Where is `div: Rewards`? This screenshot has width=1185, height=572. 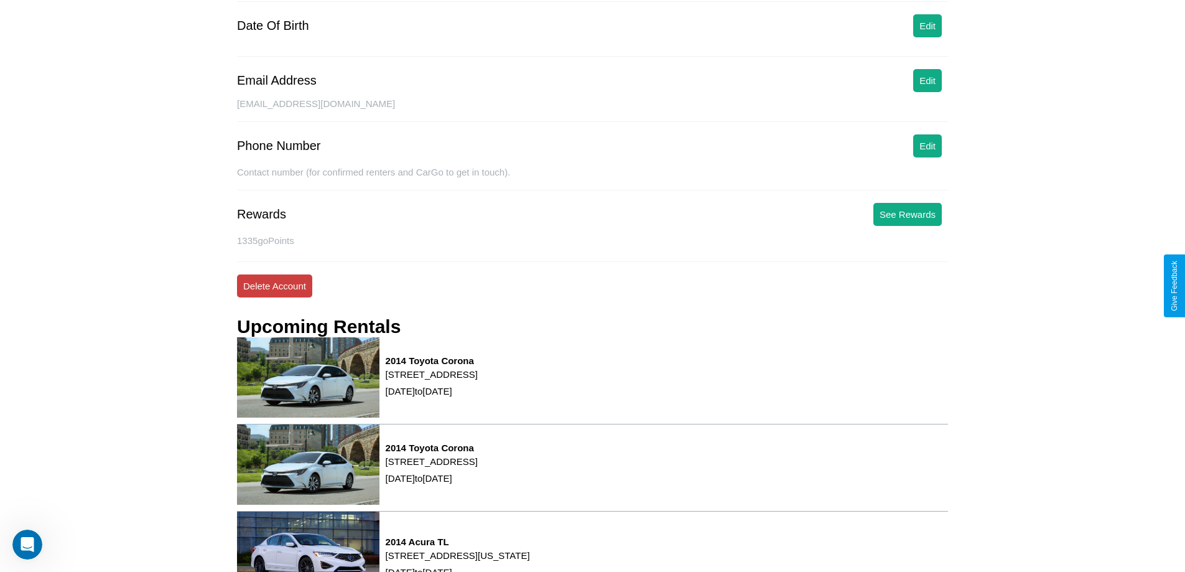
div: Rewards is located at coordinates (261, 214).